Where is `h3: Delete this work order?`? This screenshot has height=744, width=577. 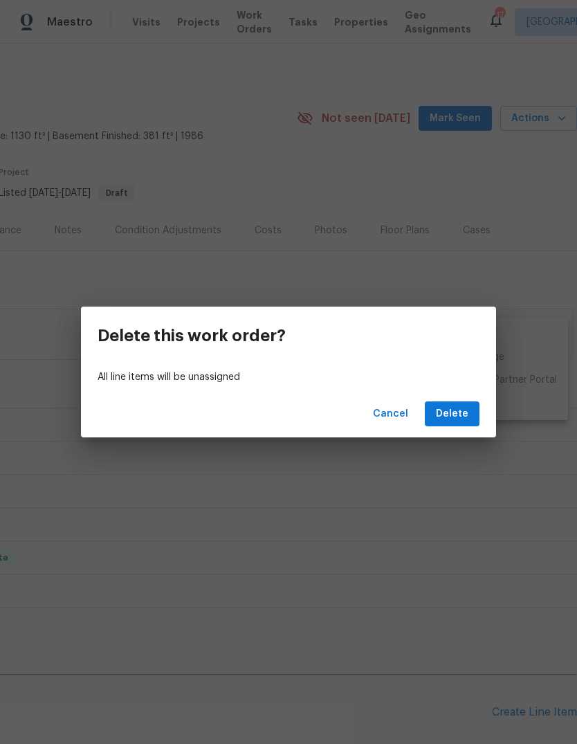
h3: Delete this work order? is located at coordinates (192, 336).